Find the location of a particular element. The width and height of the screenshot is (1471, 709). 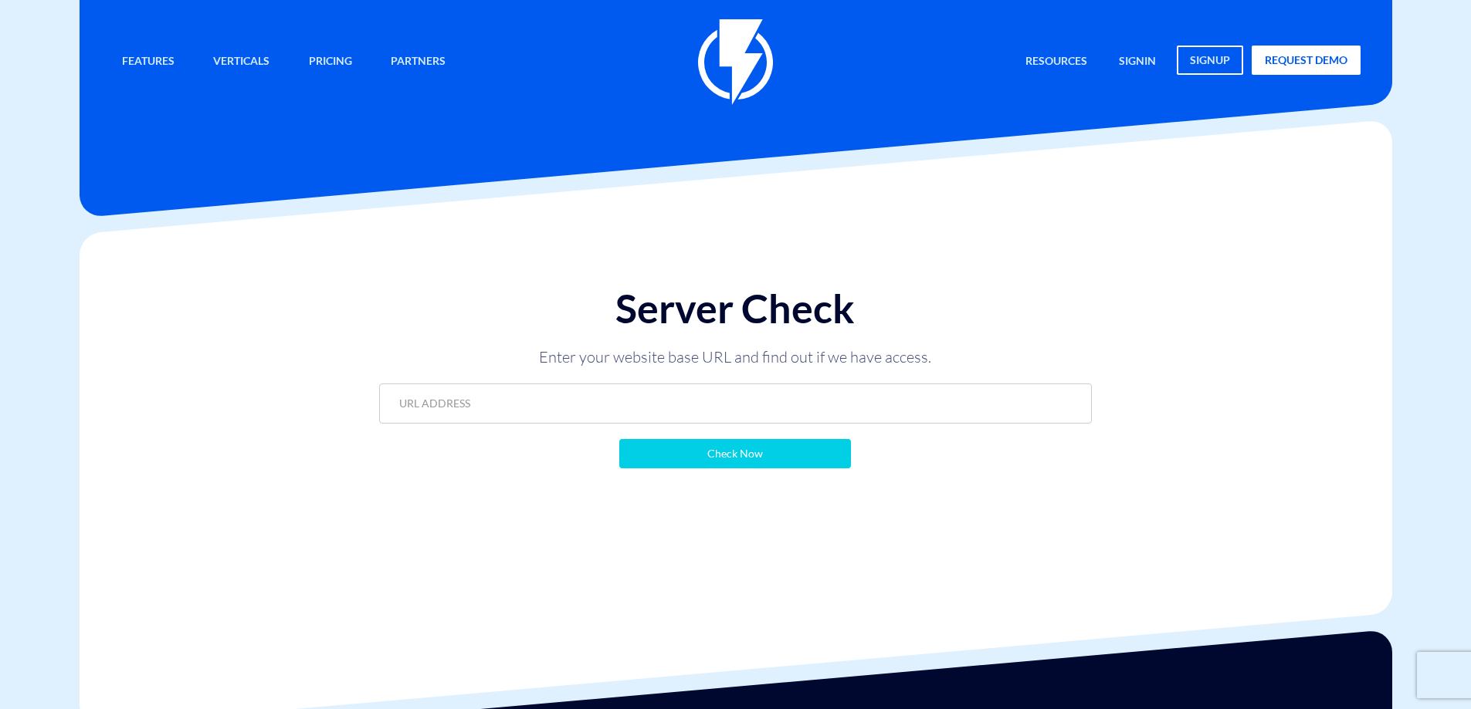

a: Pricing is located at coordinates (330, 62).